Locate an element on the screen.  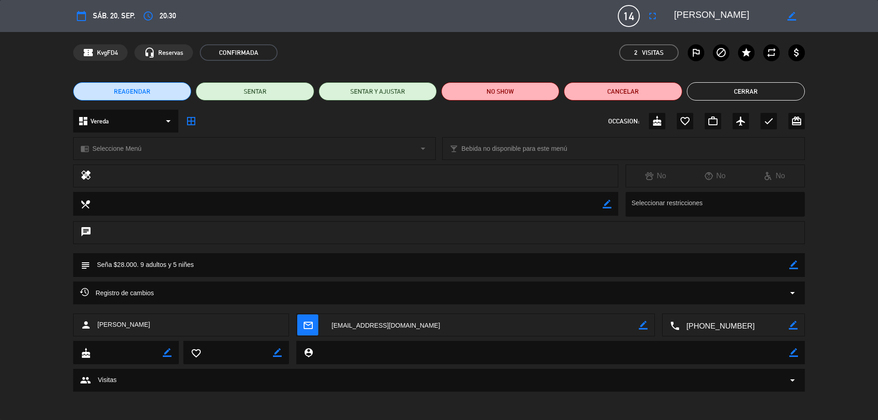
i: fullscreen is located at coordinates (652, 16).